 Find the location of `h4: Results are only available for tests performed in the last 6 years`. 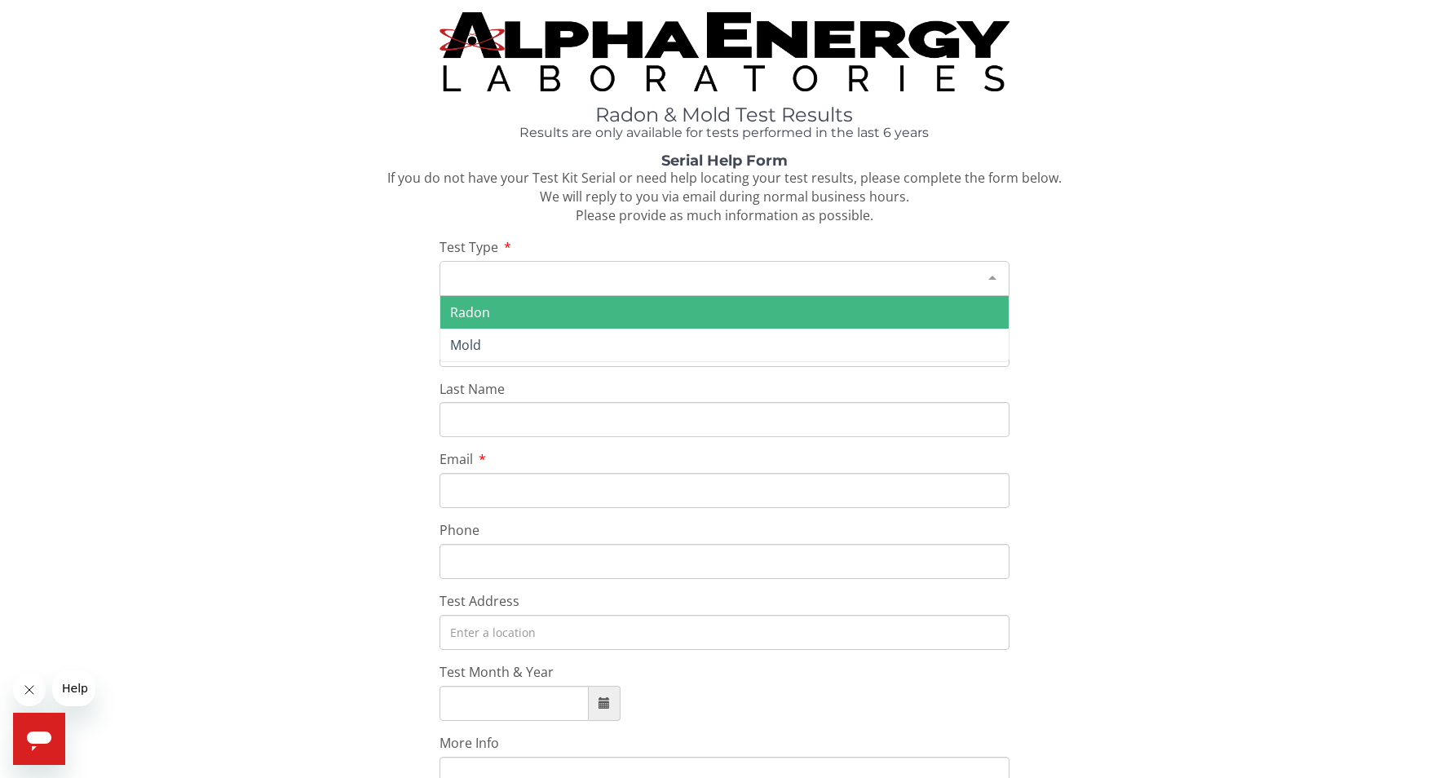

h4: Results are only available for tests performed in the last 6 years is located at coordinates (724, 133).